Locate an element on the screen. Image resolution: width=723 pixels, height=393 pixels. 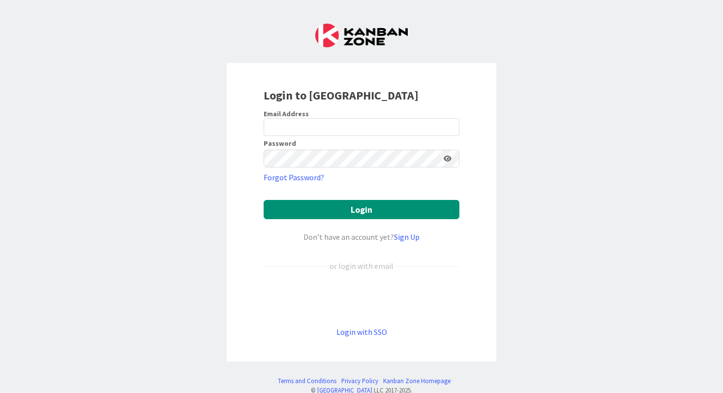
label: Password is located at coordinates (280, 143).